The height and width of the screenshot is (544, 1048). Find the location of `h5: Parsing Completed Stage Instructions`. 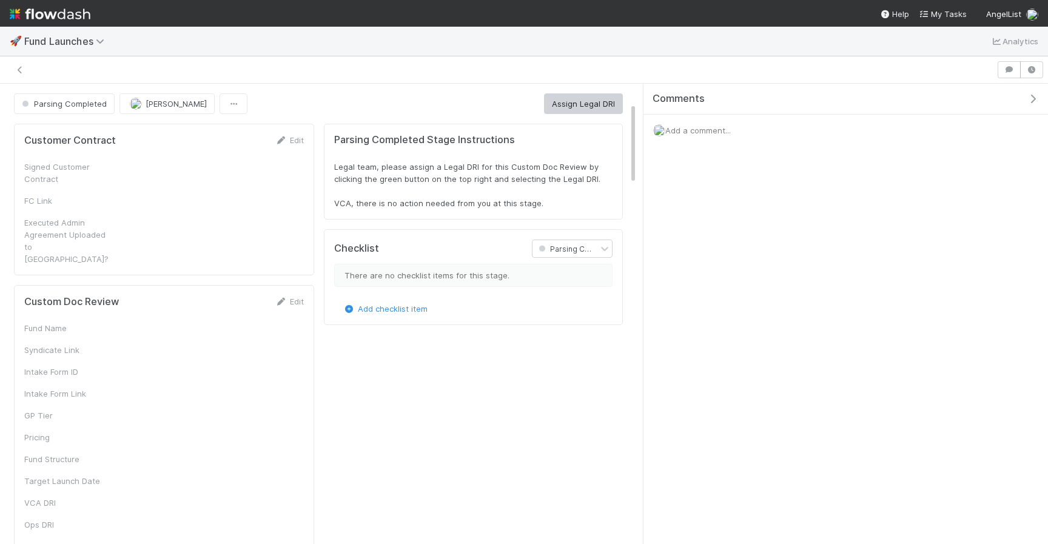

h5: Parsing Completed Stage Instructions is located at coordinates (473, 140).